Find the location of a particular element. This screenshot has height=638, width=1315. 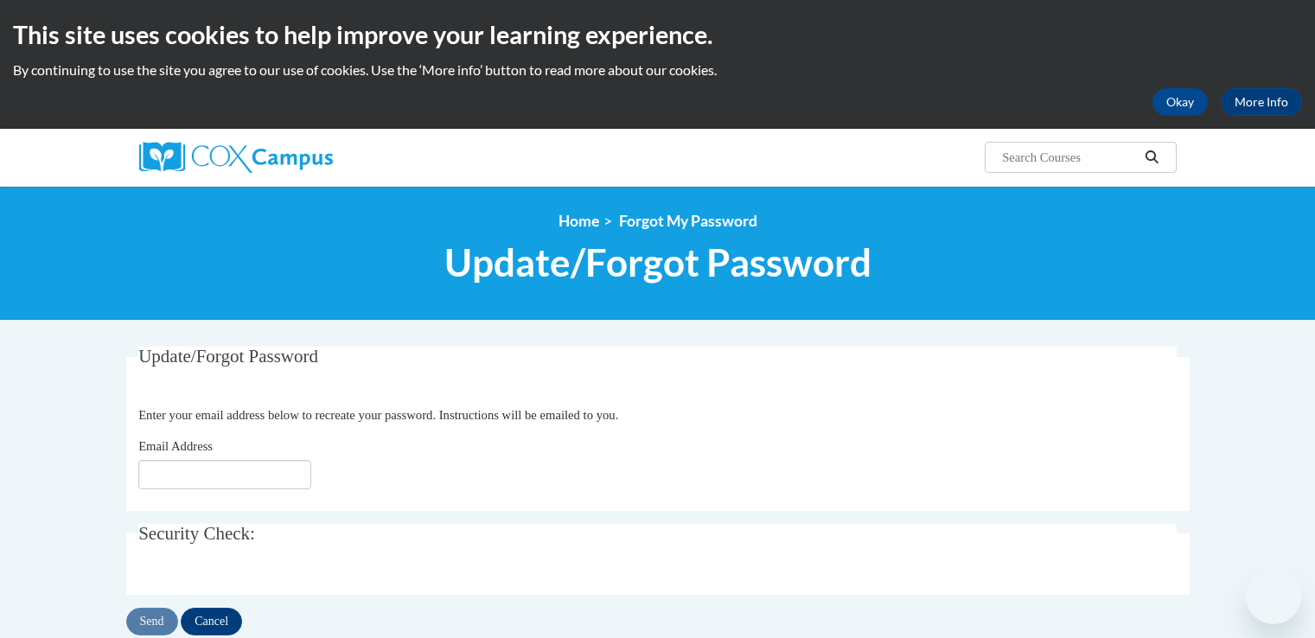

a: More Info is located at coordinates (1262, 102).